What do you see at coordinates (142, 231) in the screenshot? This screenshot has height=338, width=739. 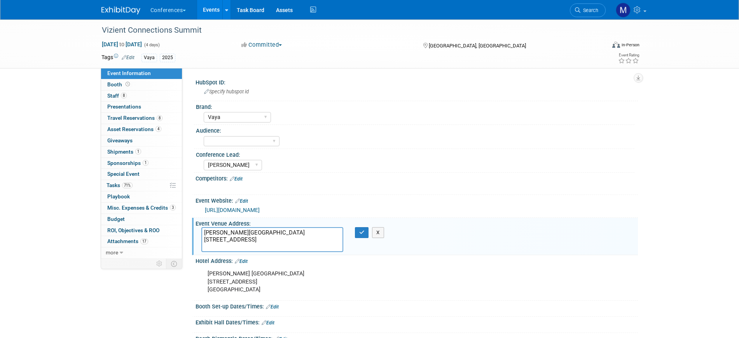 I see `a: ROI, Objectives & ROO` at bounding box center [142, 231].